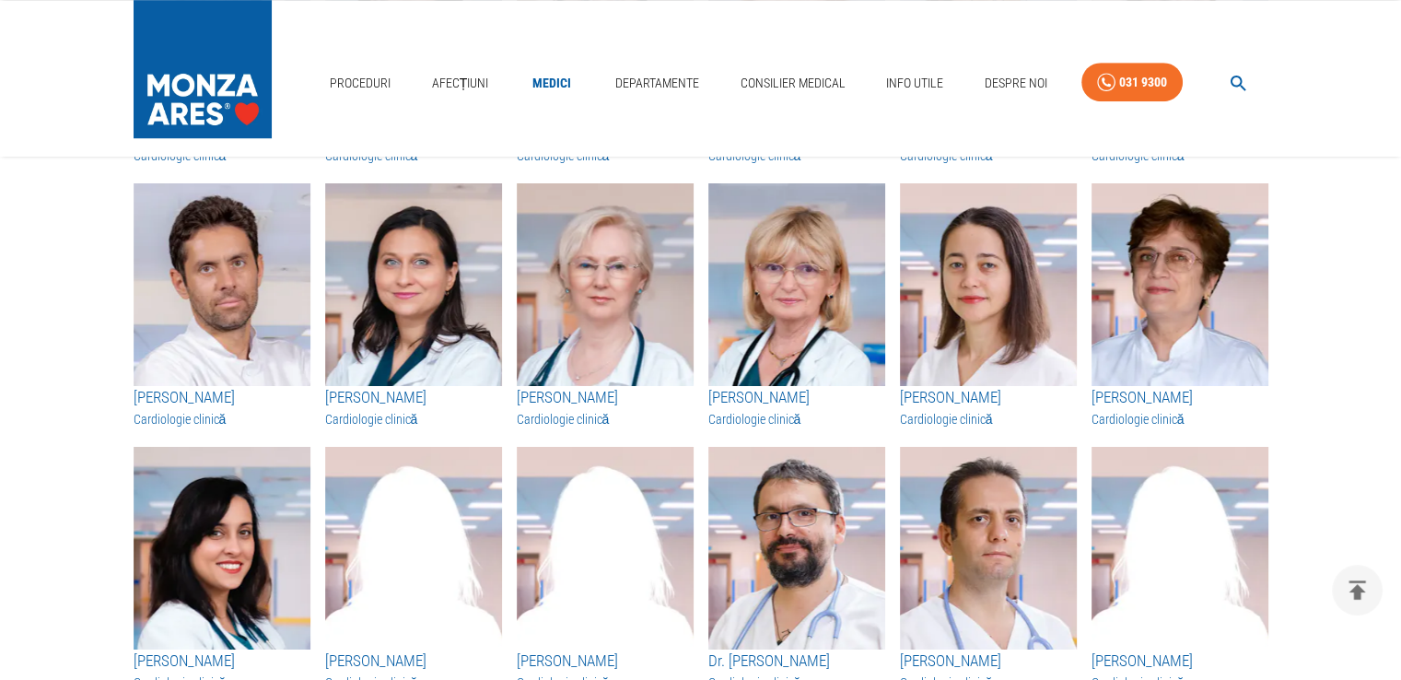 This screenshot has width=1401, height=680. I want to click on a: Medici, so click(552, 83).